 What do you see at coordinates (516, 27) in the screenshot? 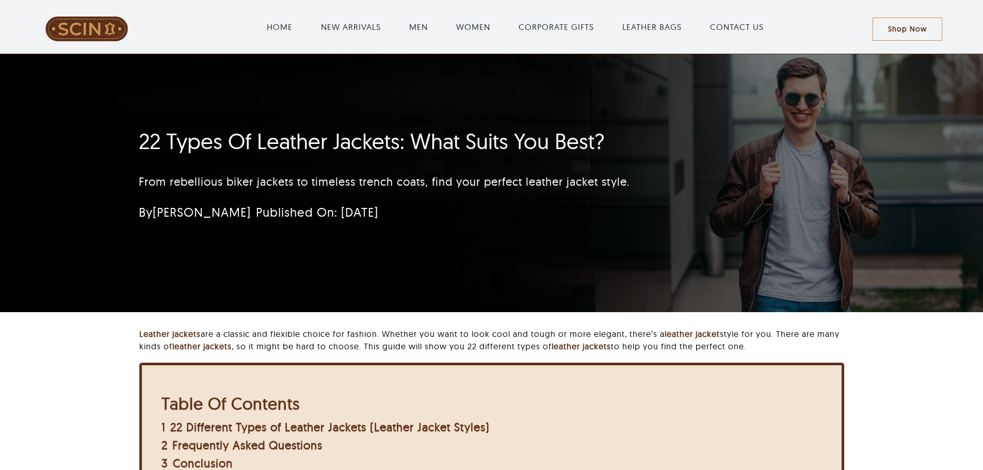
I see `nav: Main Menu` at bounding box center [516, 27].